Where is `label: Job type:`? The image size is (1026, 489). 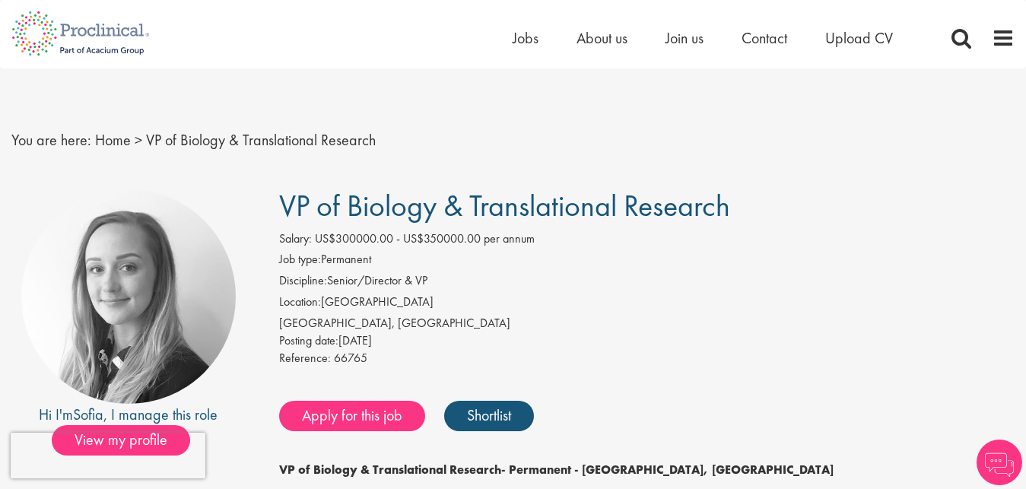 label: Job type: is located at coordinates (300, 259).